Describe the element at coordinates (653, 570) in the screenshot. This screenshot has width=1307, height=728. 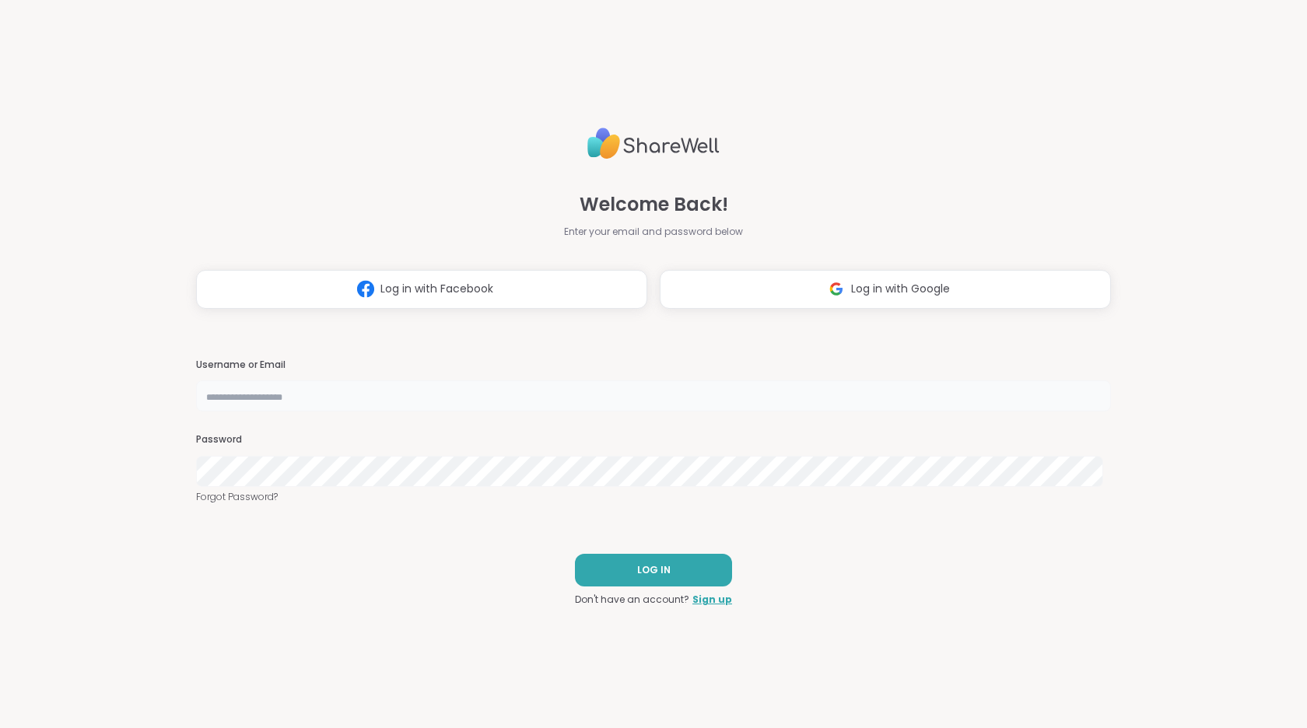
I see `span: LOG IN` at that location.